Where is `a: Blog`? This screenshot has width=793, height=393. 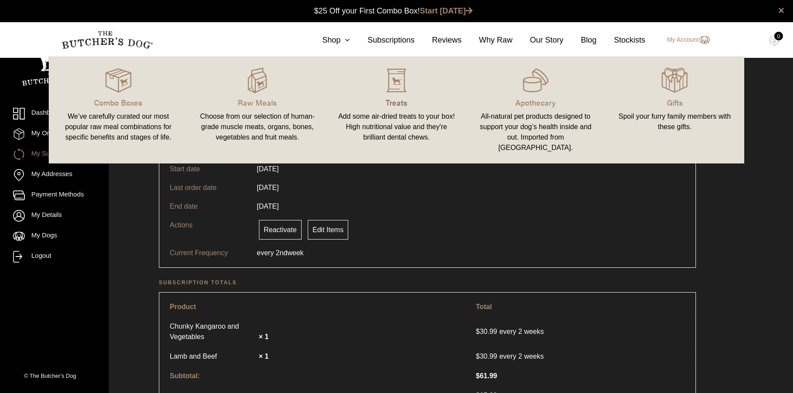
a: Blog is located at coordinates (580, 40).